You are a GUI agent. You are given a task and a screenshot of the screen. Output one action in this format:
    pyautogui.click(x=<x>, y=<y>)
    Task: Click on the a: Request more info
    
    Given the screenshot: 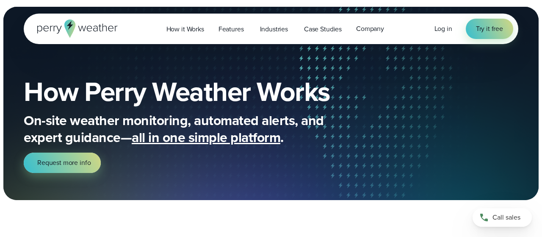 What is the action you would take?
    pyautogui.click(x=62, y=163)
    